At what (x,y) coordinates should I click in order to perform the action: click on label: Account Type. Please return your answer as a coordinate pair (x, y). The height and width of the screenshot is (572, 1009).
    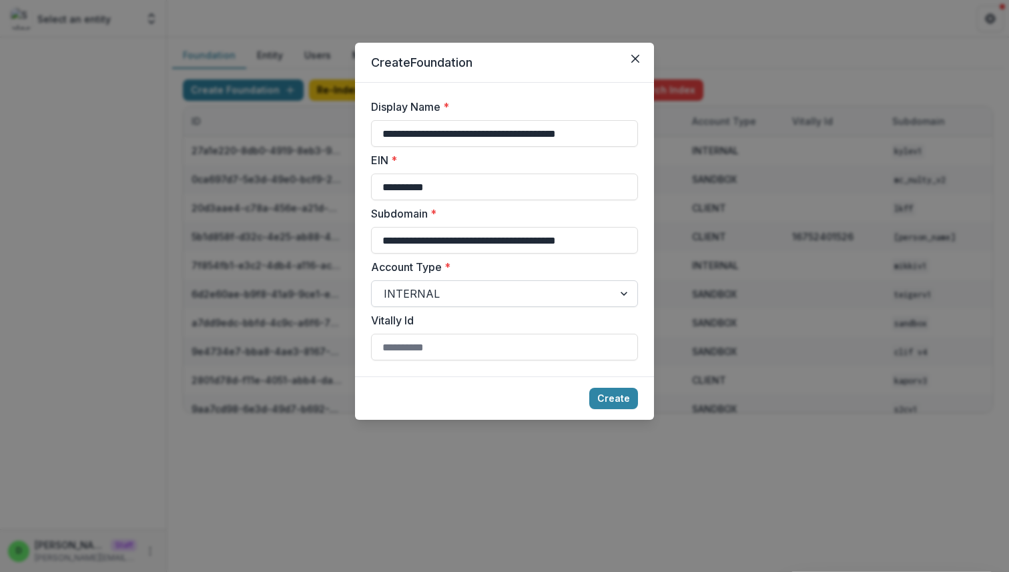
    Looking at the image, I should click on (501, 267).